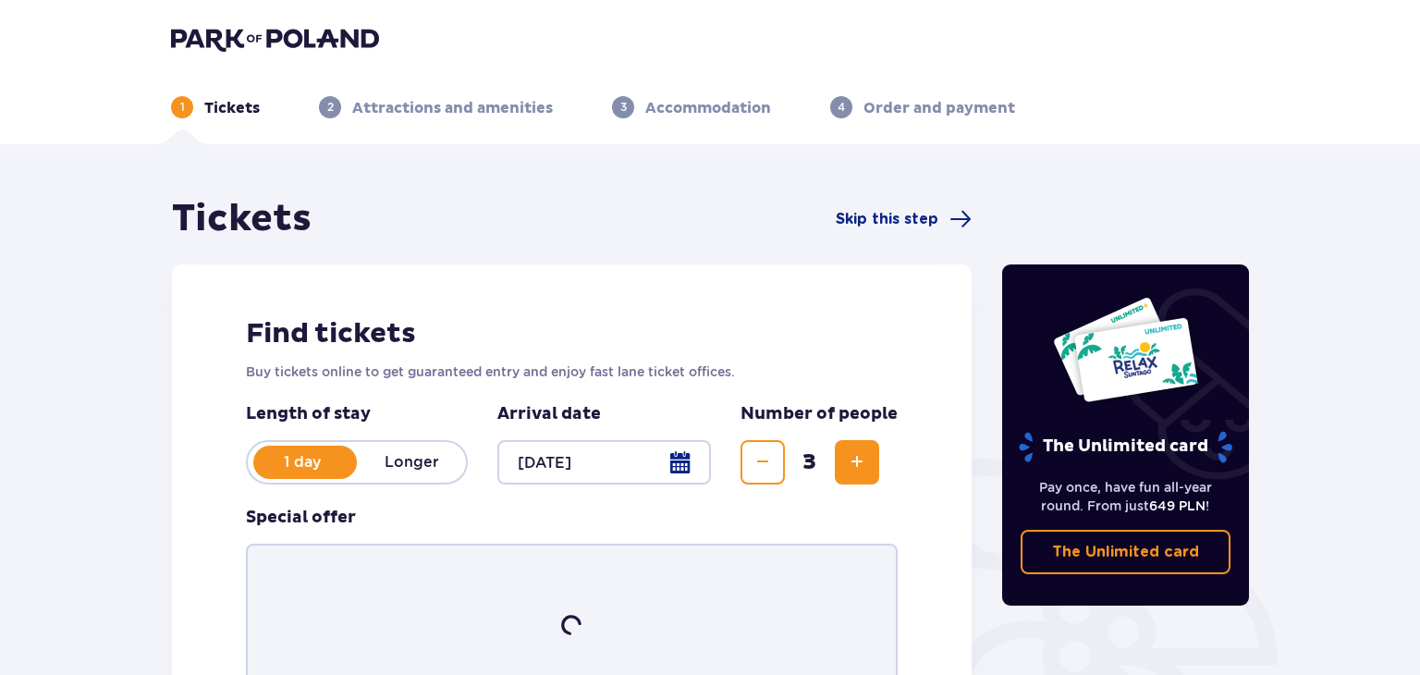 This screenshot has height=675, width=1420. Describe the element at coordinates (1126, 497) in the screenshot. I see `p: Pay once, have fun all-year round. From just !` at that location.